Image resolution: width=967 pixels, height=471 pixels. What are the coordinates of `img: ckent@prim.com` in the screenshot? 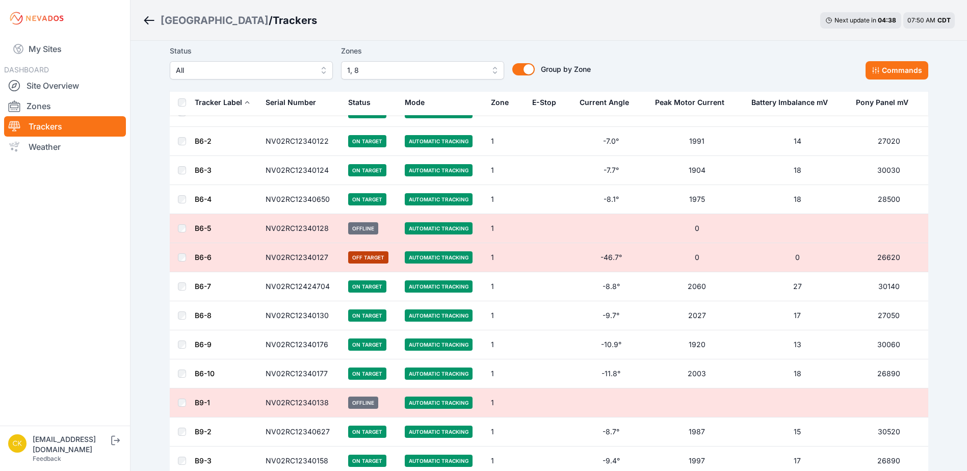 It's located at (17, 444).